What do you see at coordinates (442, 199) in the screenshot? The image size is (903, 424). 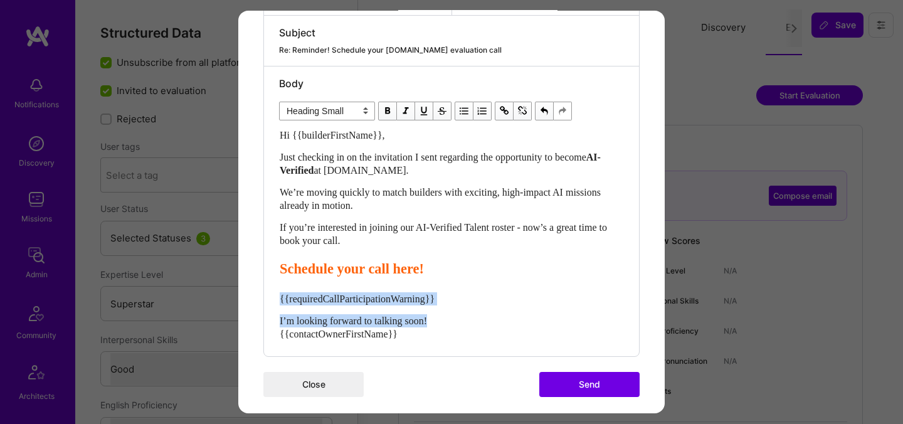 I see `span: We’re moving quickly to match builders with exciting, high-impact AI missions already in motion.` at bounding box center [442, 199].